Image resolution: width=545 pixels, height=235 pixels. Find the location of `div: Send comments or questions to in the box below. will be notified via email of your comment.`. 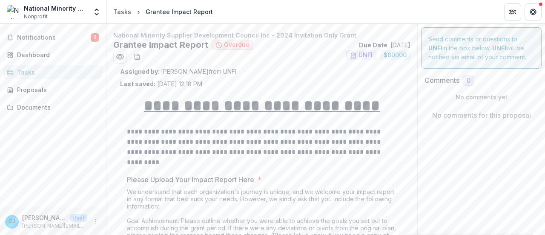

div: Send comments or questions to in the box below. will be notified via email of your comment. is located at coordinates (481, 48).